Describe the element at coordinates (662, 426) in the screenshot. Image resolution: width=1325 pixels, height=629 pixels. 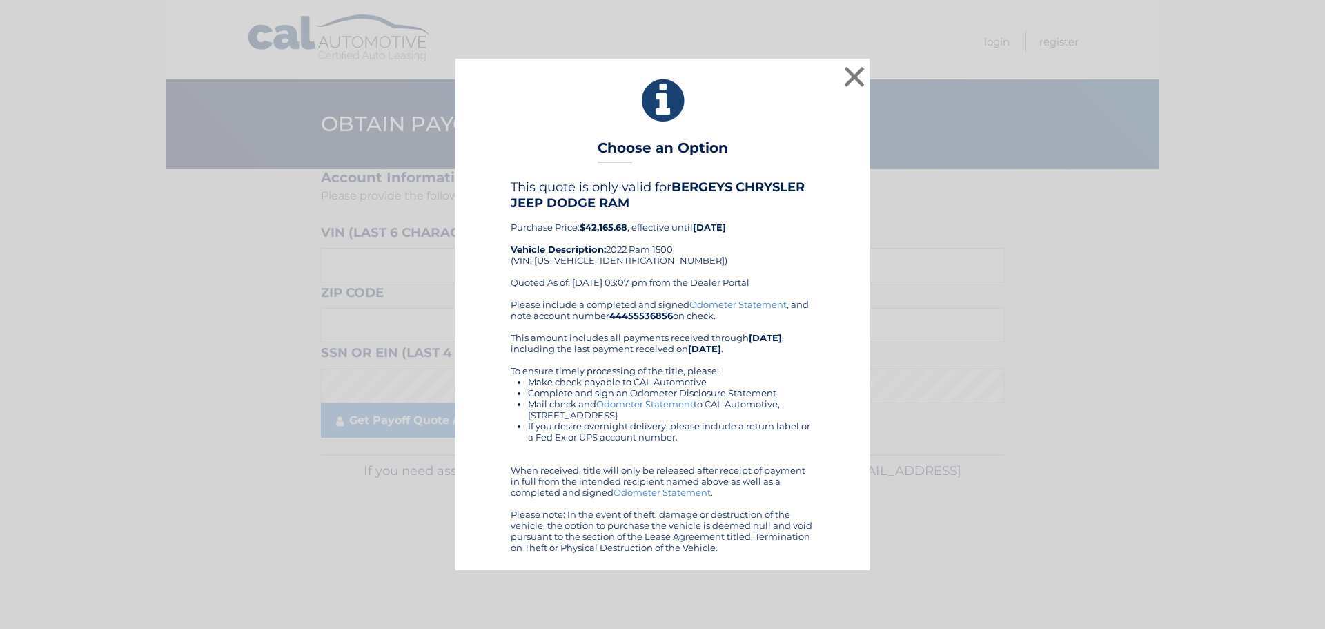
I see `div: Please include a completed and signed , and note account number on check. This amount includes al...` at that location.